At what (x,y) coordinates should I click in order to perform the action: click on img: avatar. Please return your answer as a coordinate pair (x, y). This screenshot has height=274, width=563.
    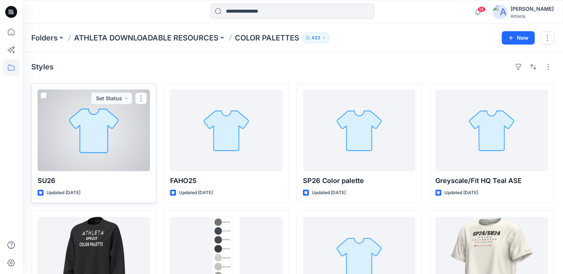
    Looking at the image, I should click on (500, 12).